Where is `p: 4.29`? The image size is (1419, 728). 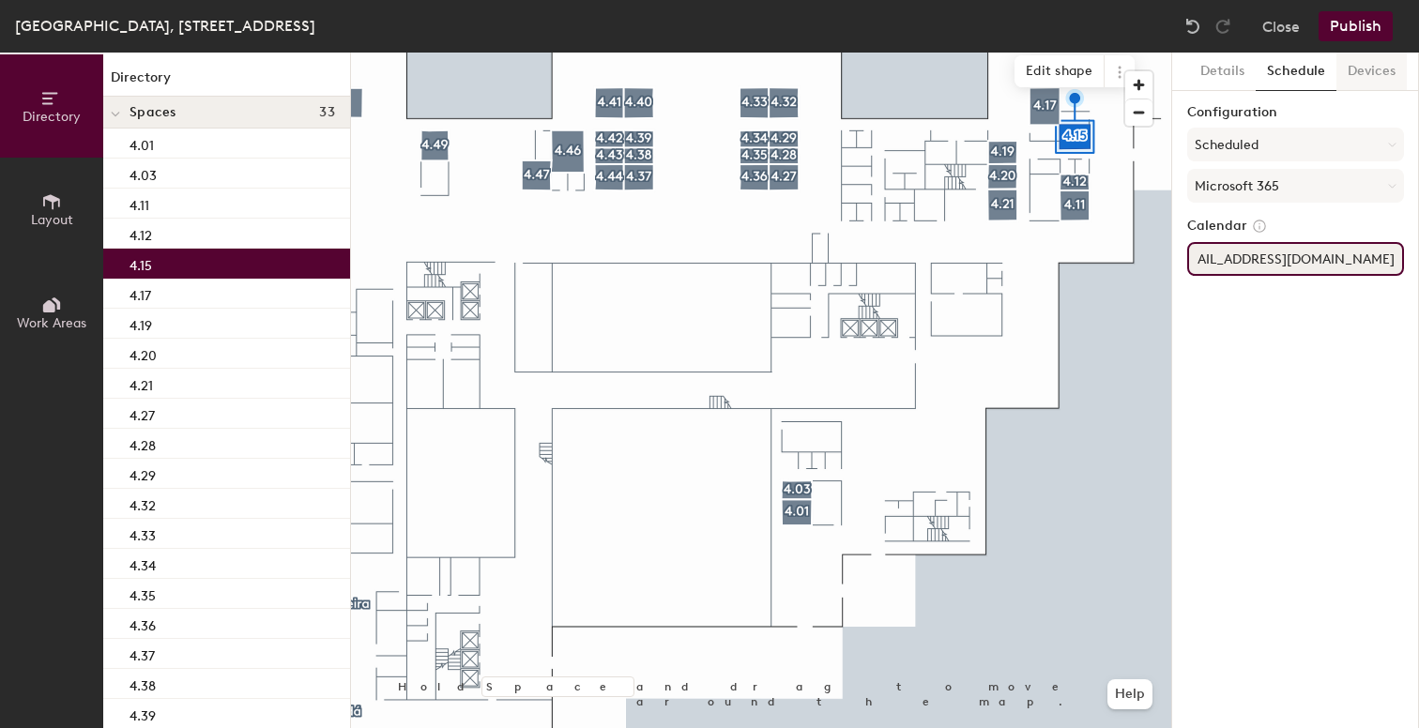
p: 4.29 is located at coordinates (143, 473).